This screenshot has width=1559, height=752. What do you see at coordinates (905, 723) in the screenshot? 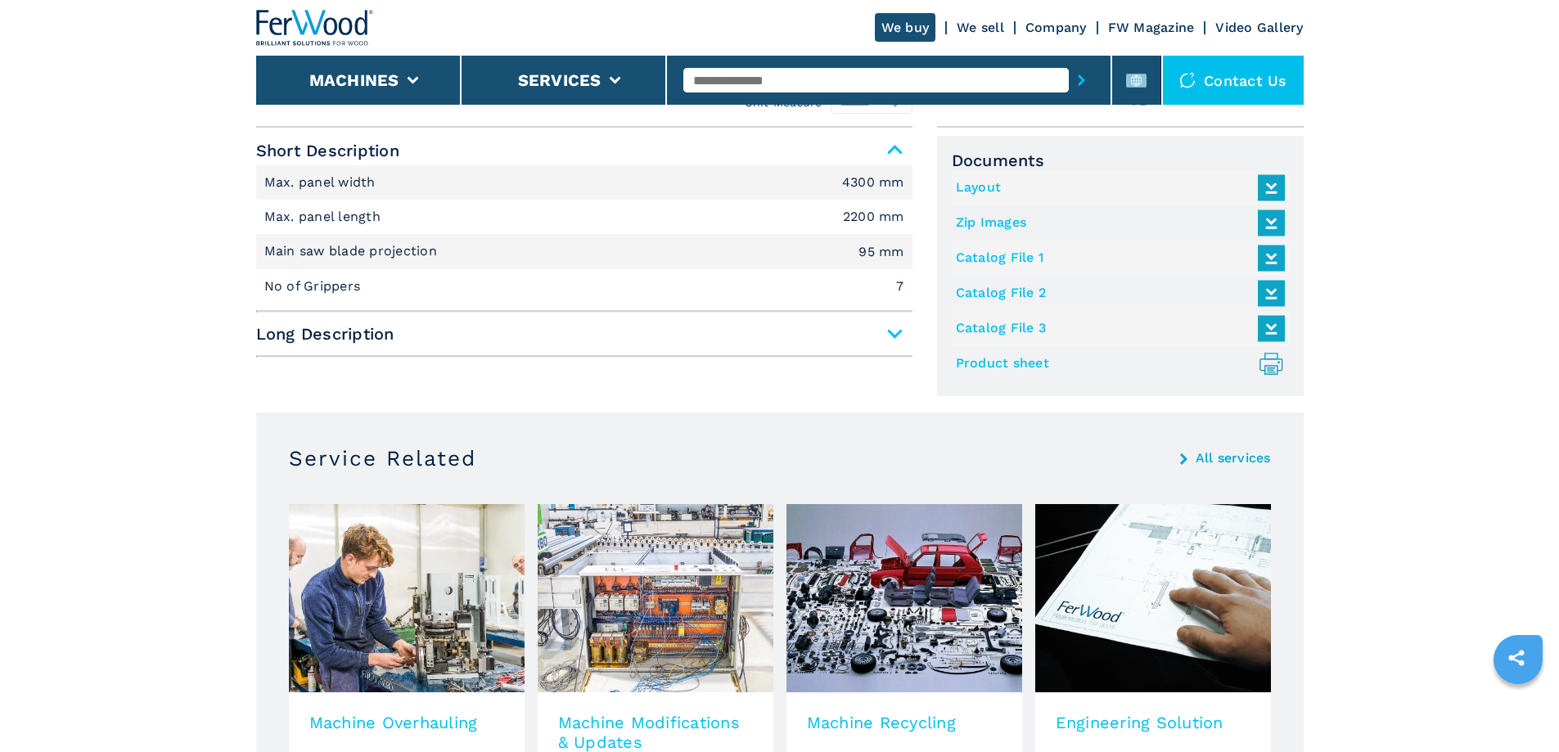
I see `h3: Machine Recycling` at bounding box center [905, 723].